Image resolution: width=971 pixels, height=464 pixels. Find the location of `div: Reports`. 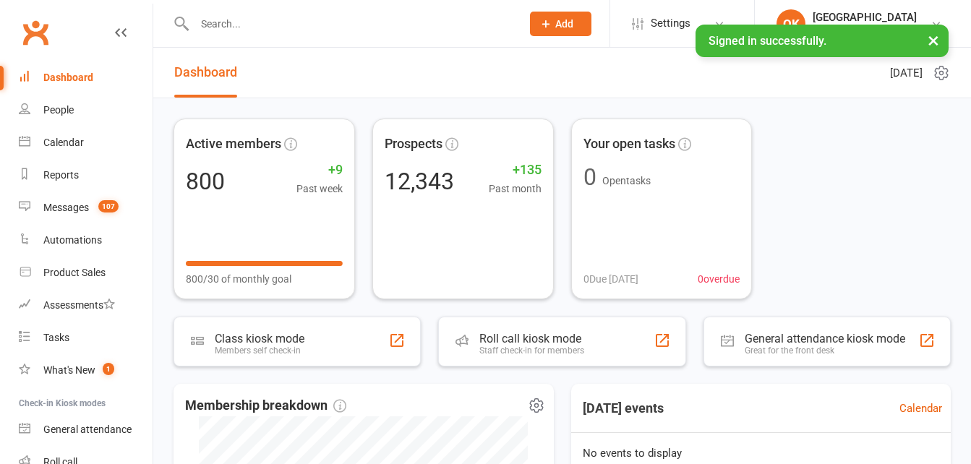

div: Reports is located at coordinates (61, 175).